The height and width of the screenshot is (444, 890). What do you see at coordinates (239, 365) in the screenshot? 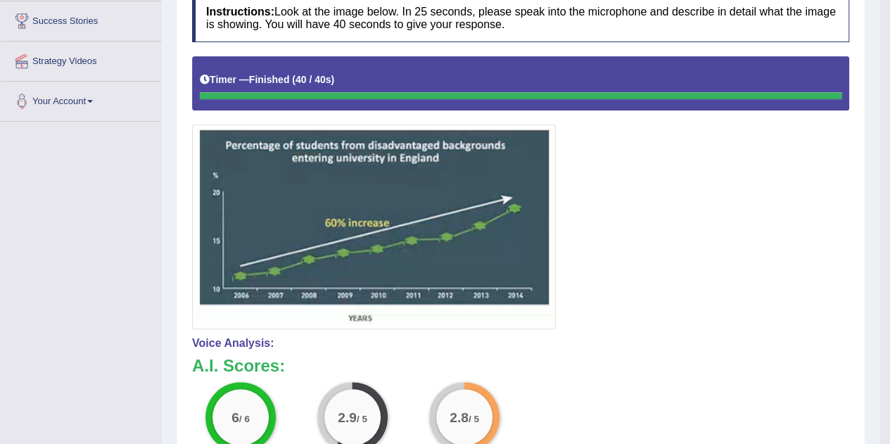
I see `b: A.I. Scores:` at bounding box center [239, 365].